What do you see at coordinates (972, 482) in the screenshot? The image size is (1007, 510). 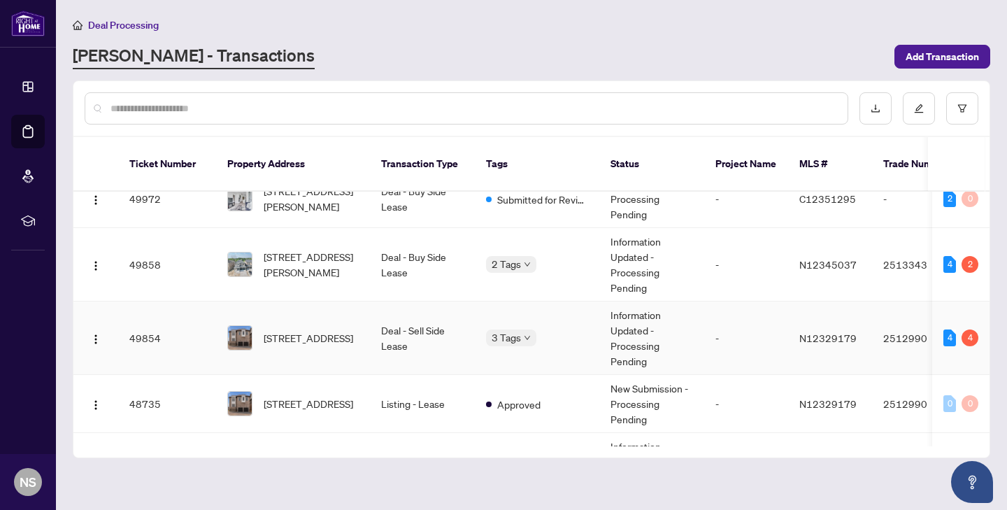 I see `button: Open asap` at bounding box center [972, 482].